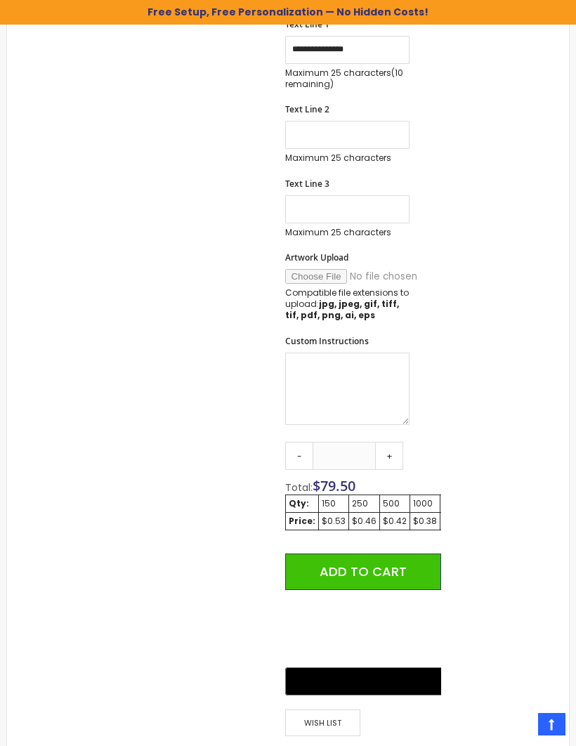 This screenshot has width=576, height=746. Describe the element at coordinates (299, 503) in the screenshot. I see `strong: Qty:` at that location.